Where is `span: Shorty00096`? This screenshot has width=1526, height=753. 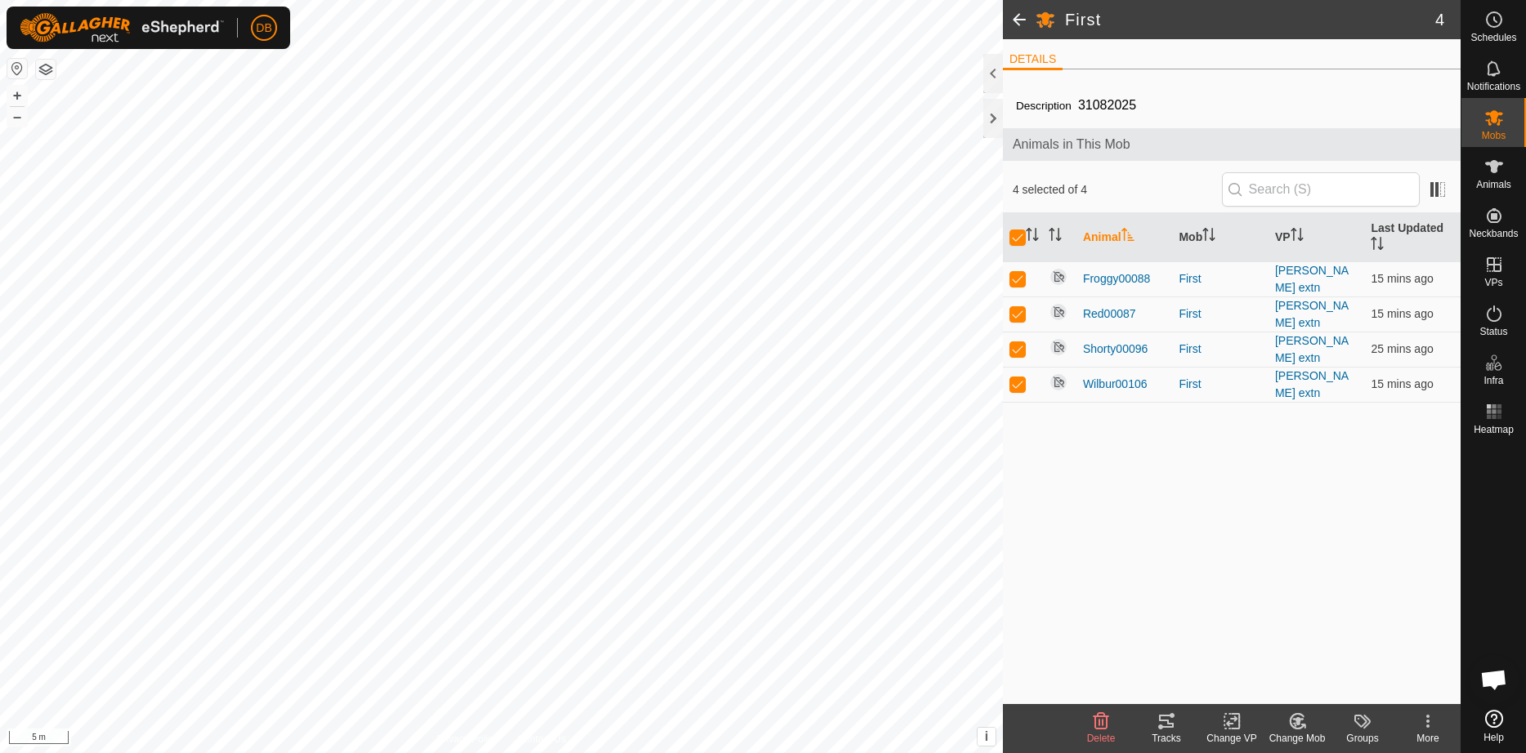 span: Shorty00096 is located at coordinates (1115, 349).